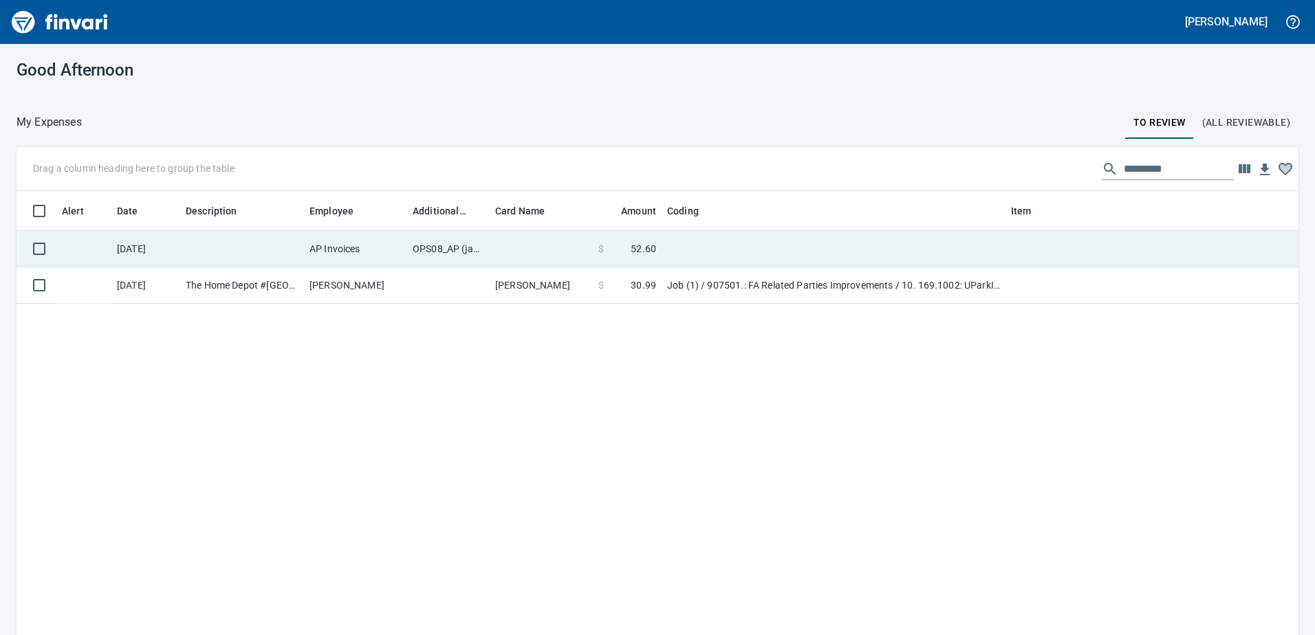  Describe the element at coordinates (219, 70) in the screenshot. I see `h3: Good Afternoon` at that location.